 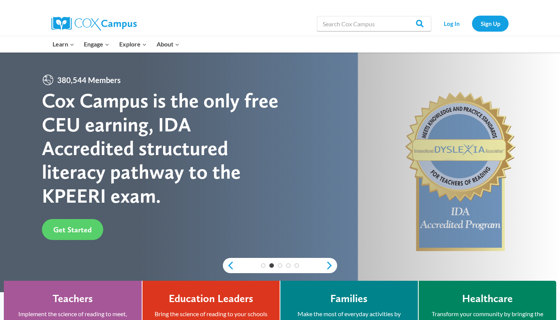 What do you see at coordinates (487, 299) in the screenshot?
I see `h4: Healthcare` at bounding box center [487, 299].